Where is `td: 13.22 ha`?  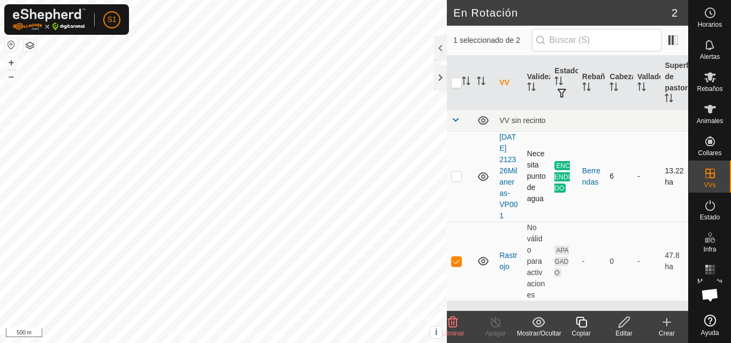 td: 13.22 ha is located at coordinates (674, 176).